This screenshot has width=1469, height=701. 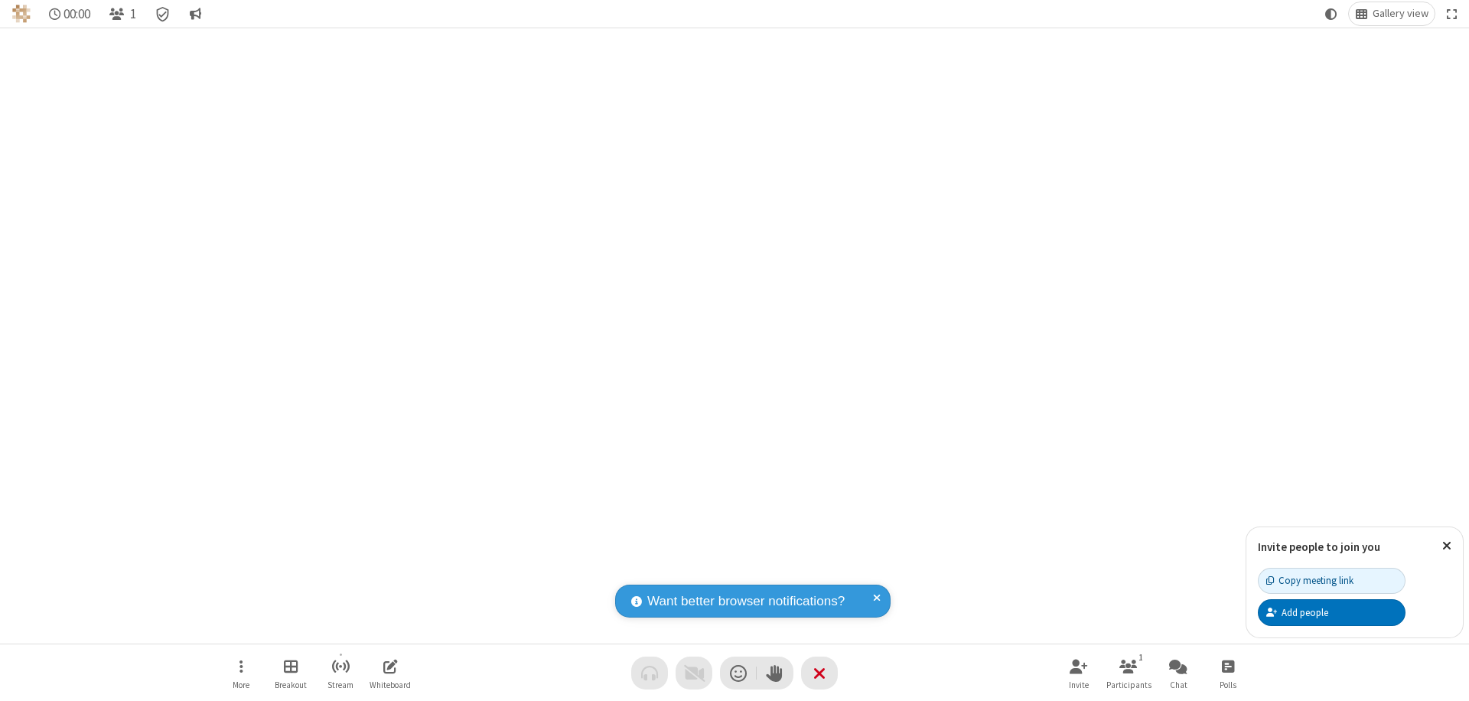 What do you see at coordinates (1391, 14) in the screenshot?
I see `button: Change layout` at bounding box center [1391, 14].